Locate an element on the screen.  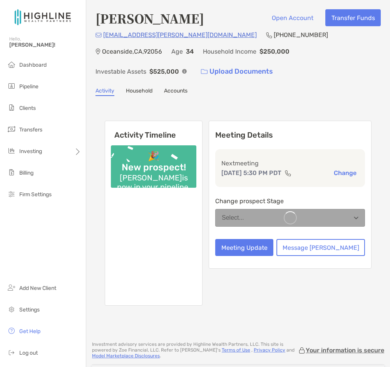
a: Privacy Policy is located at coordinates (269, 350).